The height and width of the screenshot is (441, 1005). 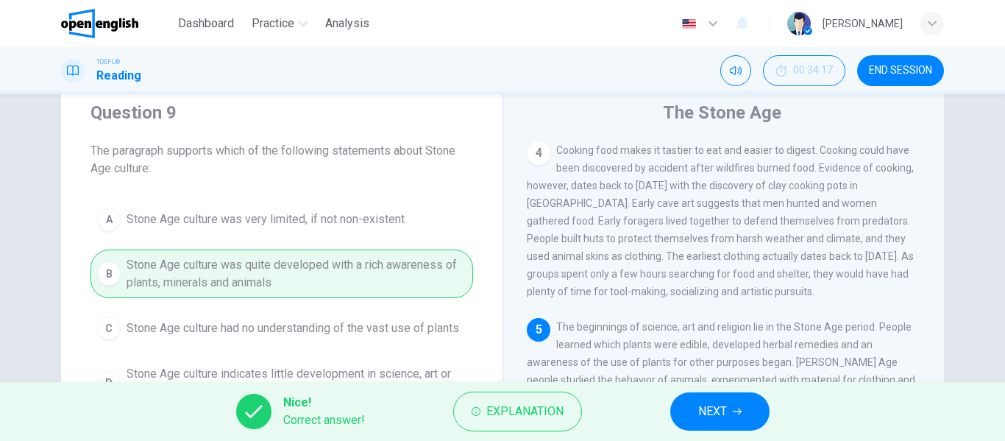 I want to click on span: 00:34:17, so click(x=813, y=71).